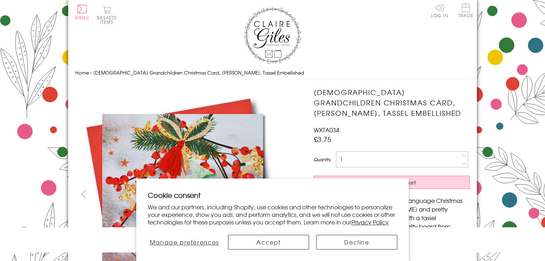 This screenshot has width=545, height=261. Describe the element at coordinates (326, 130) in the screenshot. I see `span: WXTA034` at that location.